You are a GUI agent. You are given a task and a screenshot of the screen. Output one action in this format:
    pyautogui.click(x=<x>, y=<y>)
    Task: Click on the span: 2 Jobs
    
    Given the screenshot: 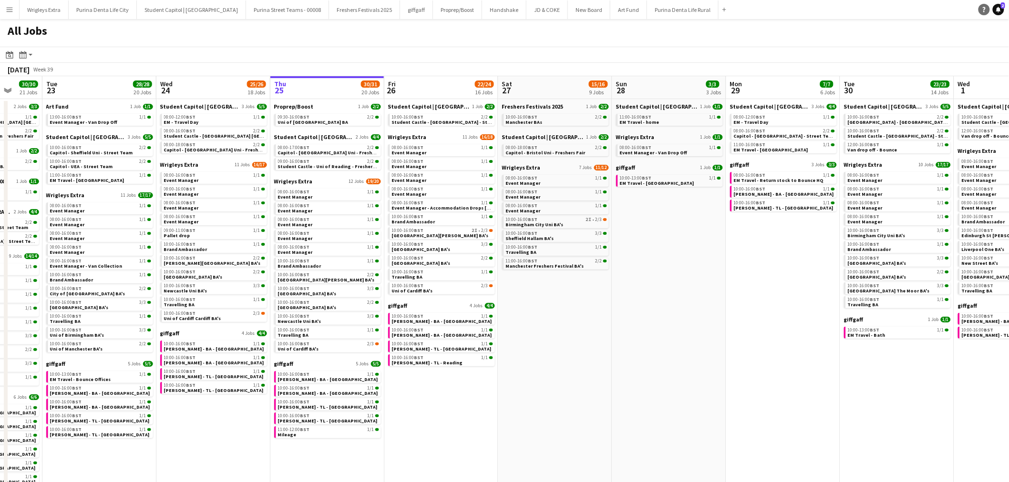 What is the action you would take?
    pyautogui.click(x=20, y=107)
    